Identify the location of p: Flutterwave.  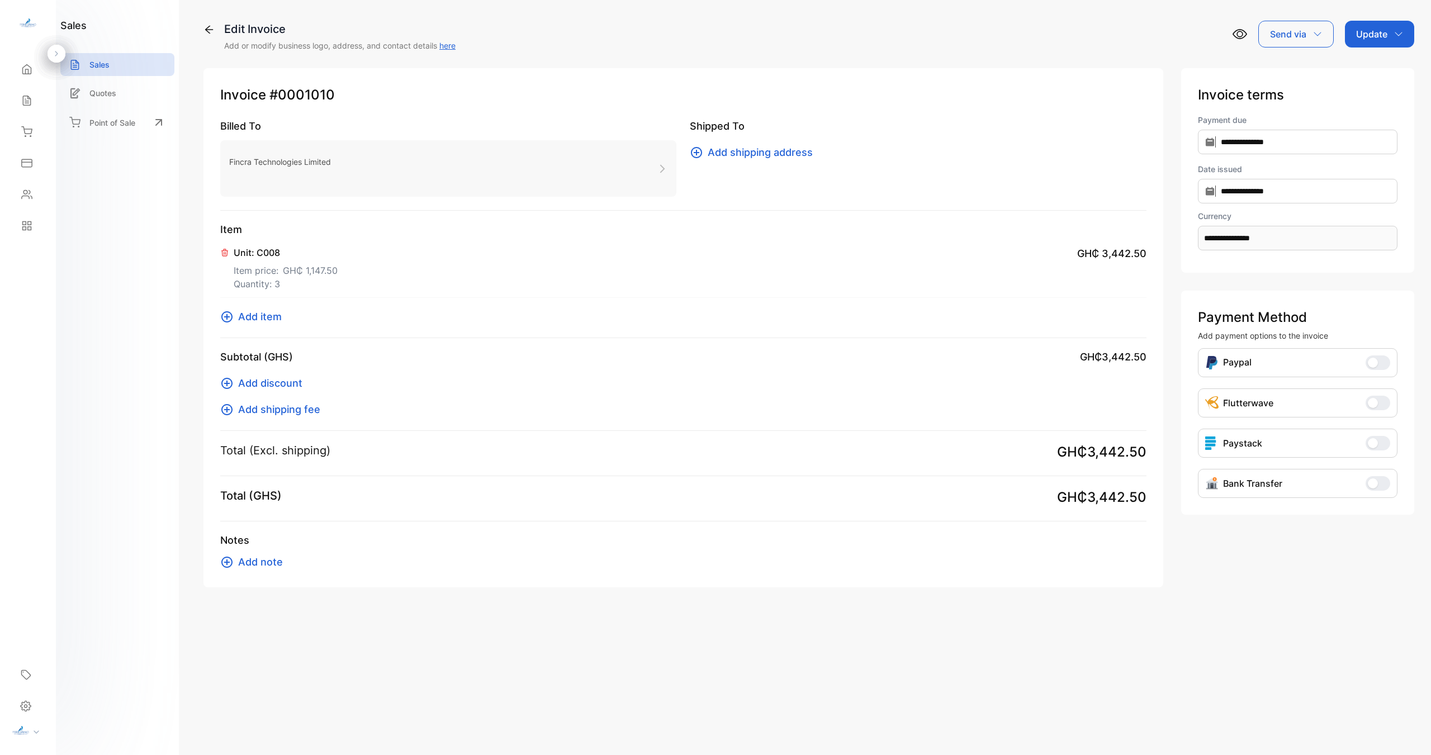
(1248, 403).